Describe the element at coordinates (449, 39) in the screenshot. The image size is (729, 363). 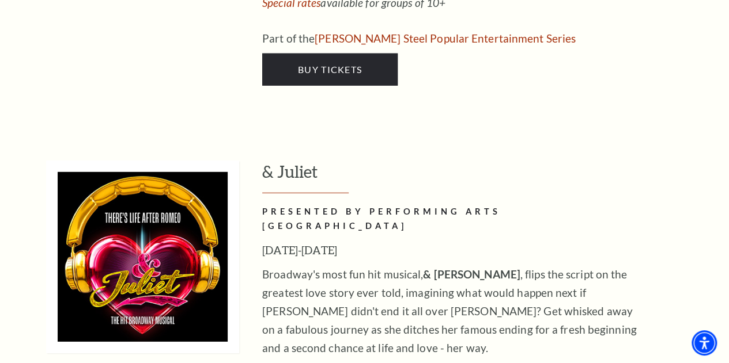
I see `p: Part of the` at that location.